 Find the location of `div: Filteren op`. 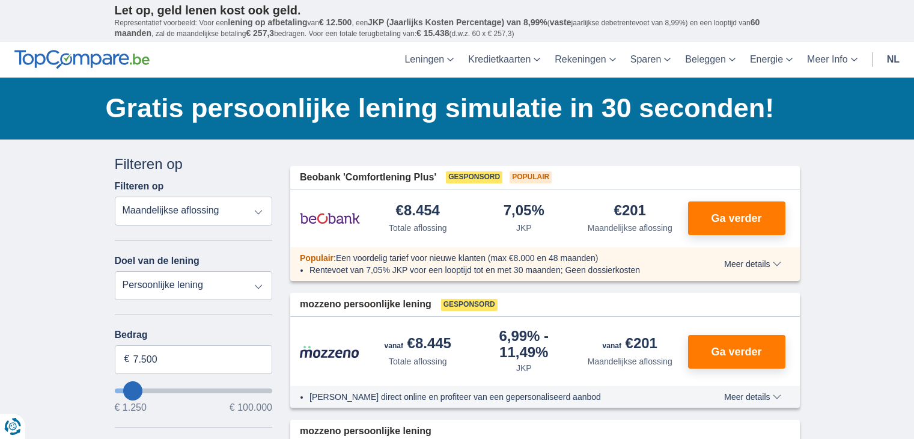

div: Filteren op is located at coordinates (194, 164).